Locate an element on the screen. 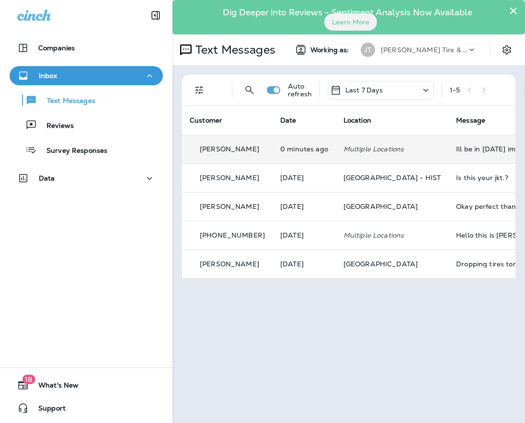 The width and height of the screenshot is (525, 423). p: Survey Responses is located at coordinates (72, 151).